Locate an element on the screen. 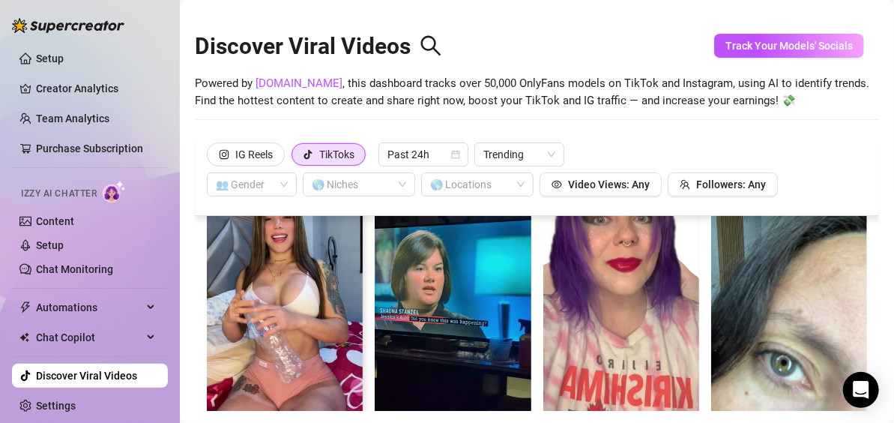  span: calendar is located at coordinates (455, 154).